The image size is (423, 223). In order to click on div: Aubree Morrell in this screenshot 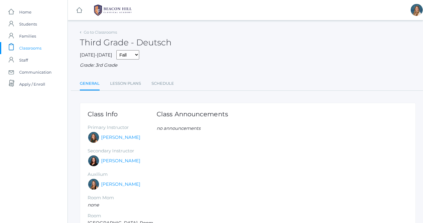, I will do `click(417, 10)`.